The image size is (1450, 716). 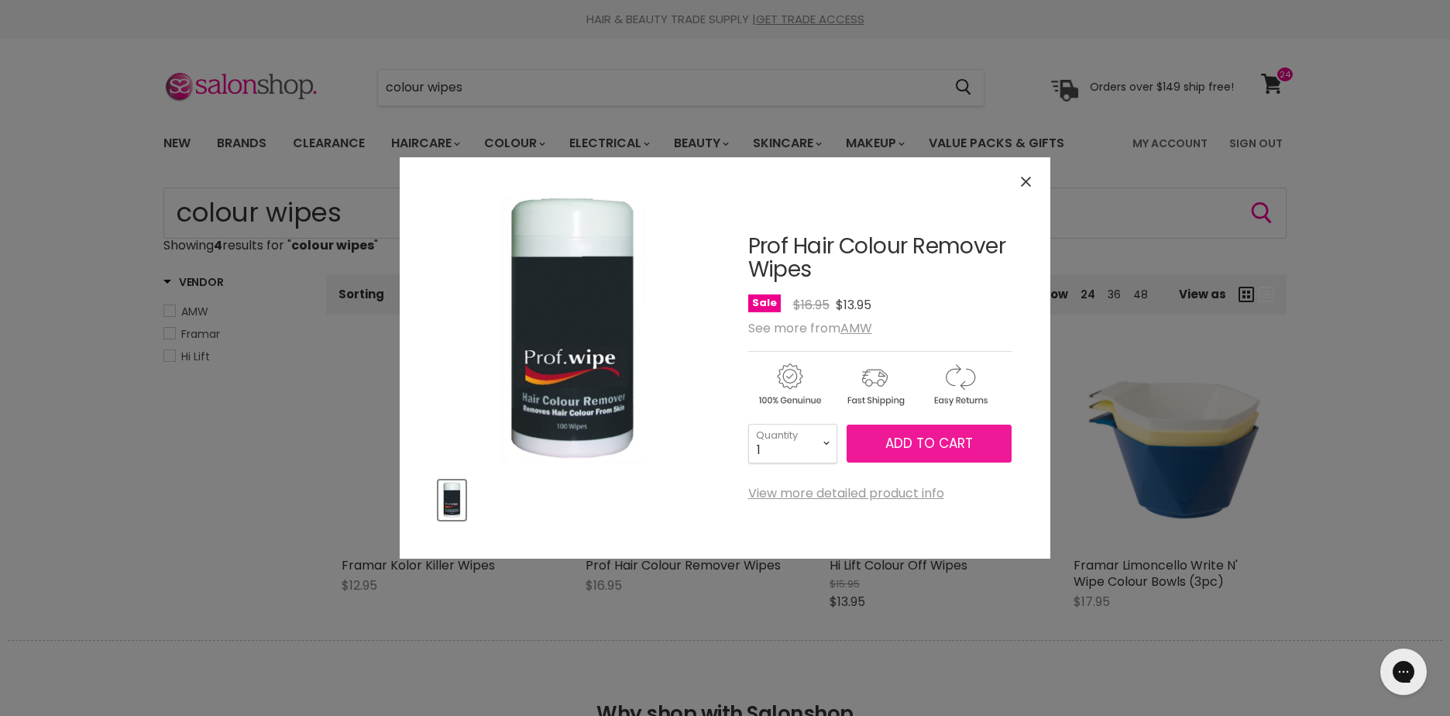 I want to click on div: Product thumbnails, so click(x=573, y=497).